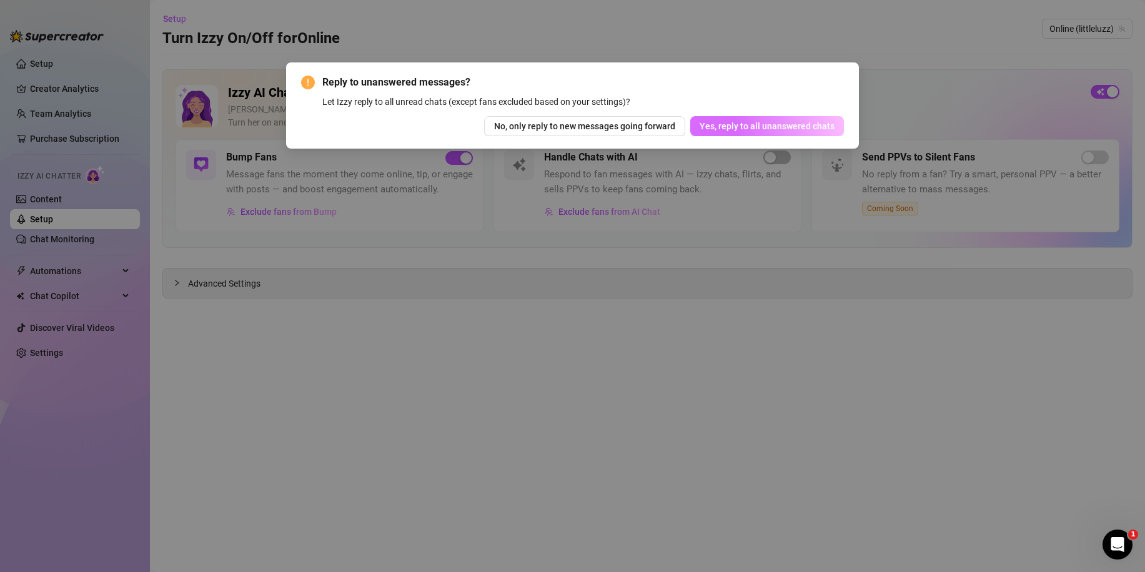 The image size is (1145, 572). Describe the element at coordinates (767, 126) in the screenshot. I see `span: Yes, reply to all unanswered chats` at that location.